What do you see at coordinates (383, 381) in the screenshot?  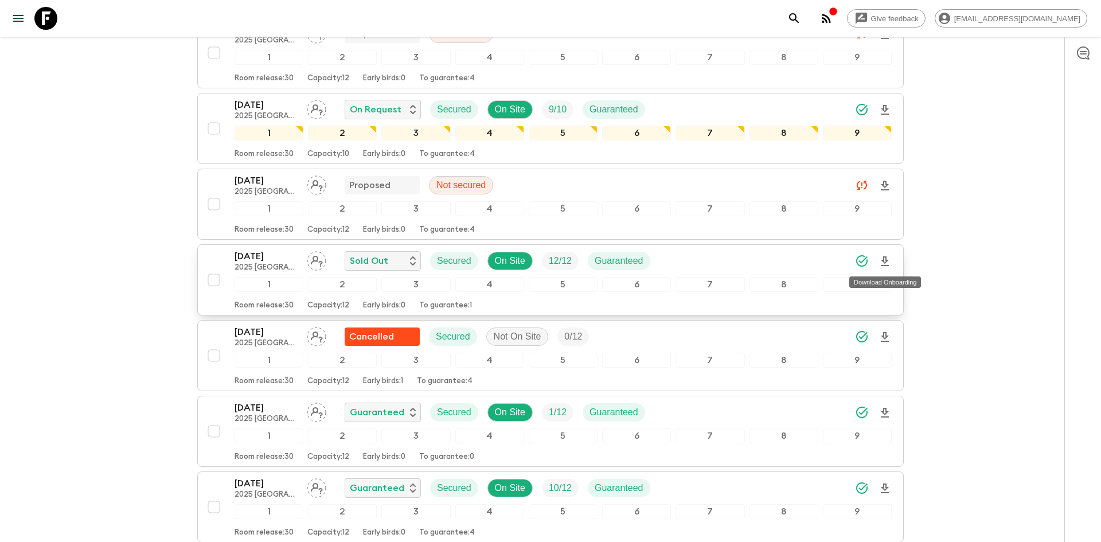 I see `p: Early birds: 1` at bounding box center [383, 381].